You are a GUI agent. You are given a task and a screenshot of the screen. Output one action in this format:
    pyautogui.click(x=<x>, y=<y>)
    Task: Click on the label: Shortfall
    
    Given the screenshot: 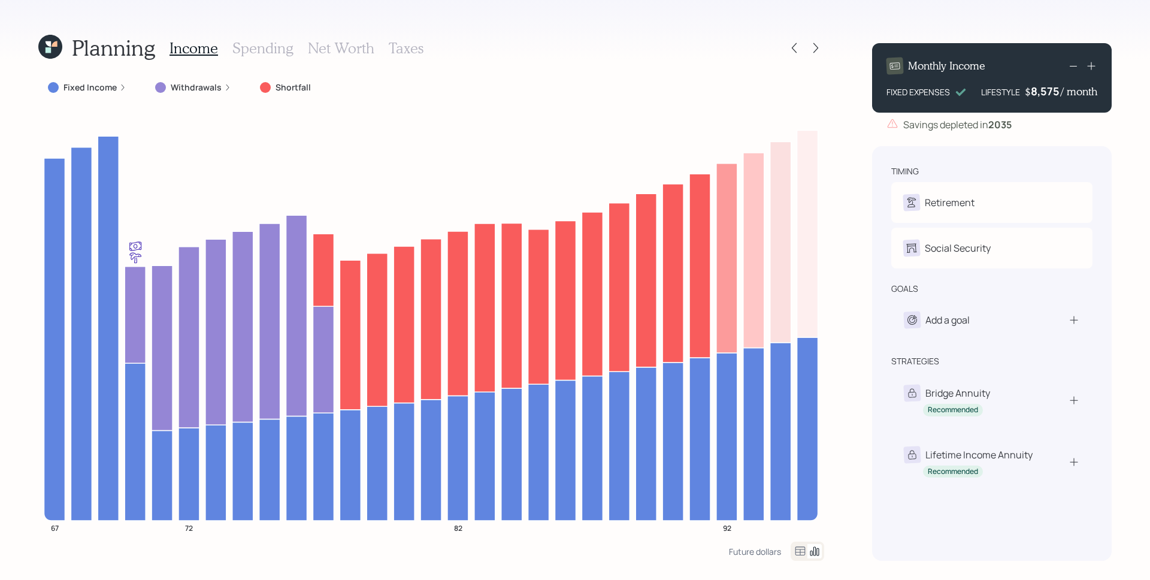 What is the action you would take?
    pyautogui.click(x=293, y=87)
    